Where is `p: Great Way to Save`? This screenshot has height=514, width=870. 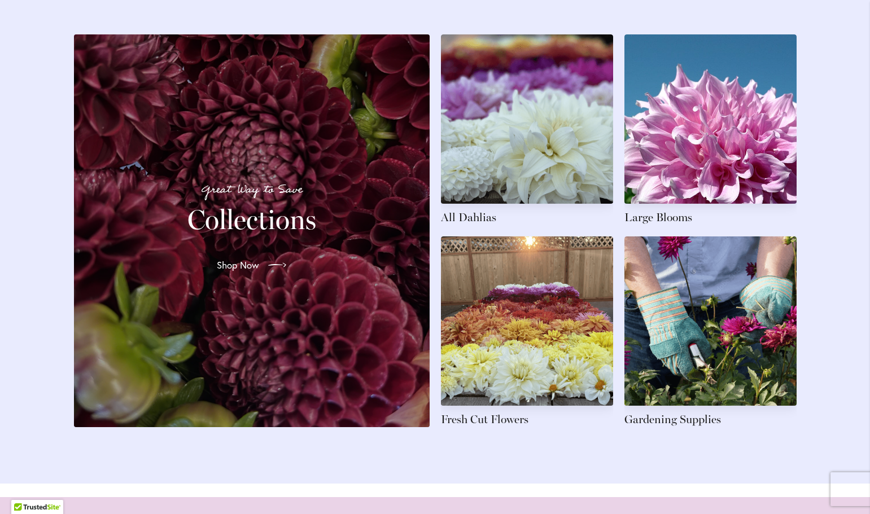 p: Great Way to Save is located at coordinates (252, 190).